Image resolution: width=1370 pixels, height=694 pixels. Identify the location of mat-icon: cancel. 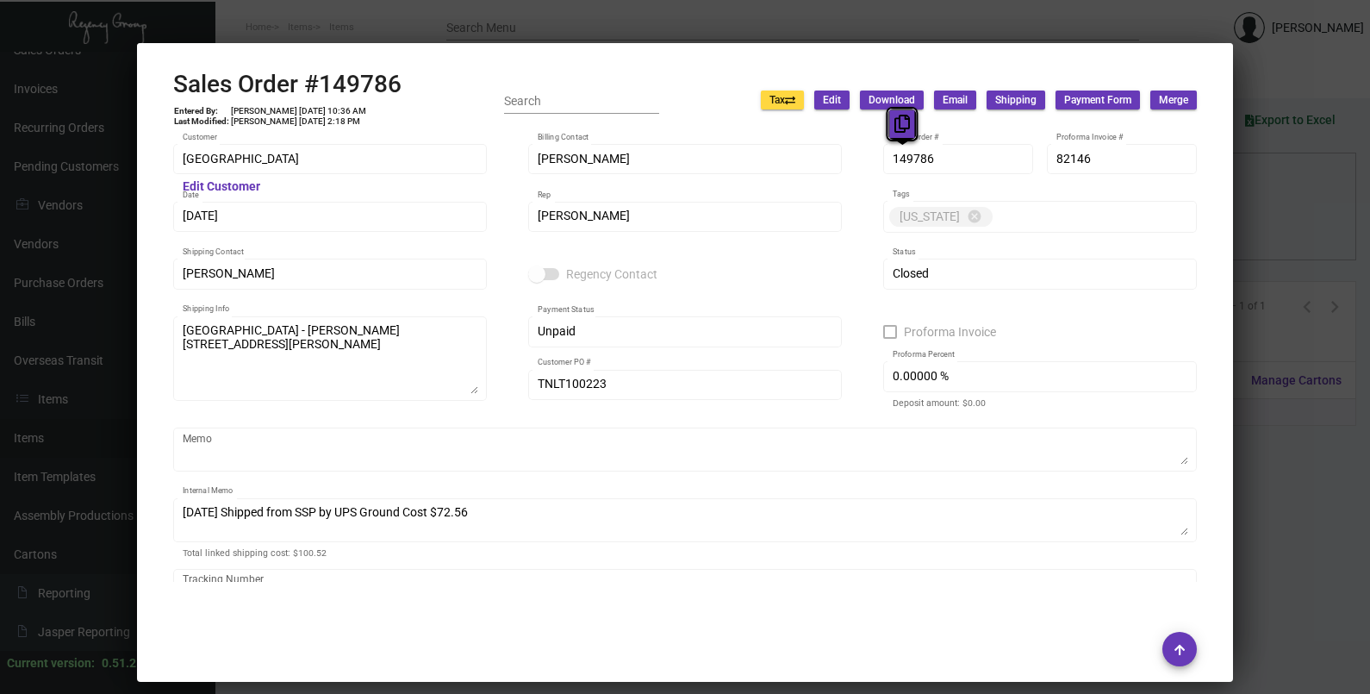
(974, 216).